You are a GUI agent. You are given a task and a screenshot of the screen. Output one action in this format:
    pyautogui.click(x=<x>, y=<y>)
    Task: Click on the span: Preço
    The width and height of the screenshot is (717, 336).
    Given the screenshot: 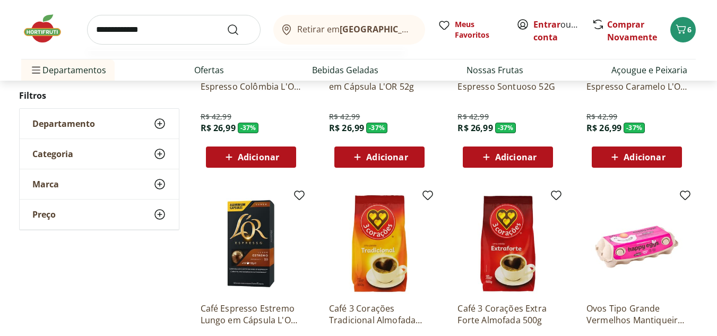 What is the action you would take?
    pyautogui.click(x=44, y=214)
    